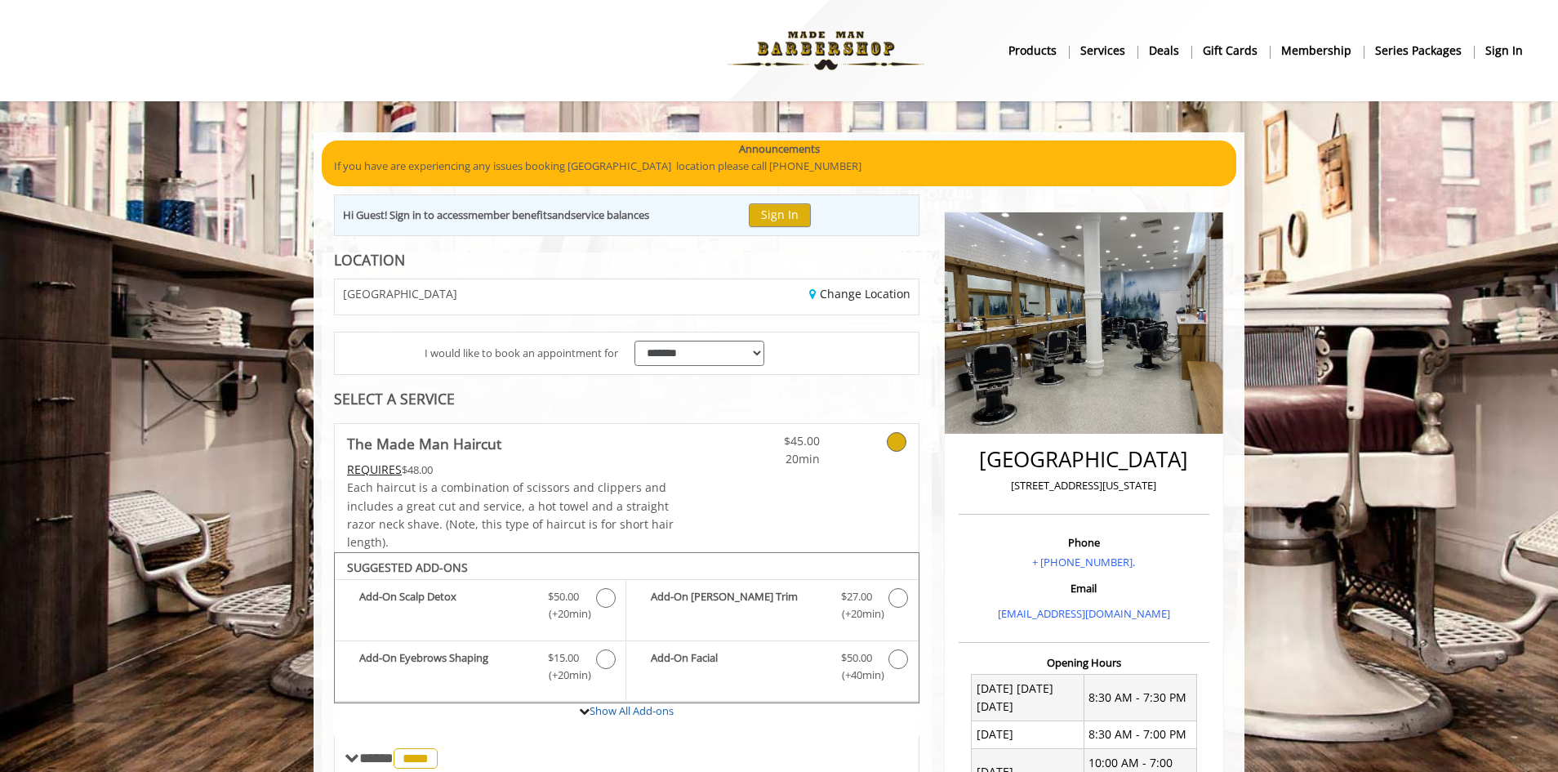 The image size is (1558, 772). What do you see at coordinates (521, 353) in the screenshot?
I see `span: I would like to book an appointment for` at bounding box center [521, 353].